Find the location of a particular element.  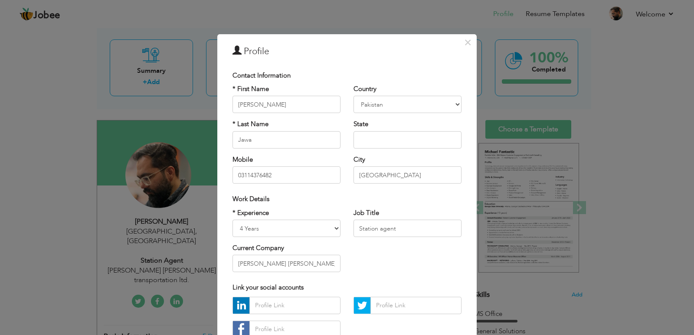

label: State is located at coordinates (361, 124).